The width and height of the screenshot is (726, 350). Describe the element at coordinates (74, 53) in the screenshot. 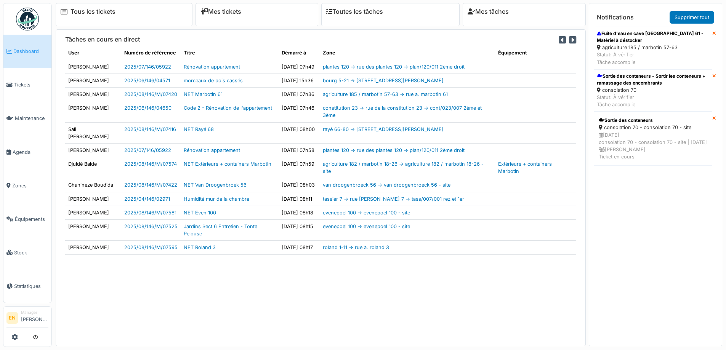

I see `span: translation missing: fr.shared.user` at that location.